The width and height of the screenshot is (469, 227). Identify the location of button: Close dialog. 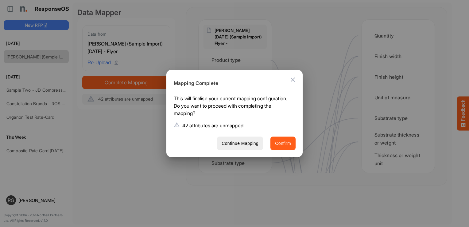
(293, 80).